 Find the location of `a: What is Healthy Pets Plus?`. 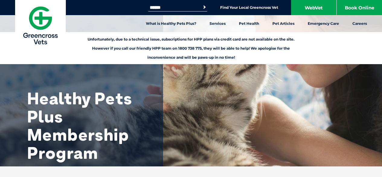

a: What is Healthy Pets Plus? is located at coordinates (171, 24).